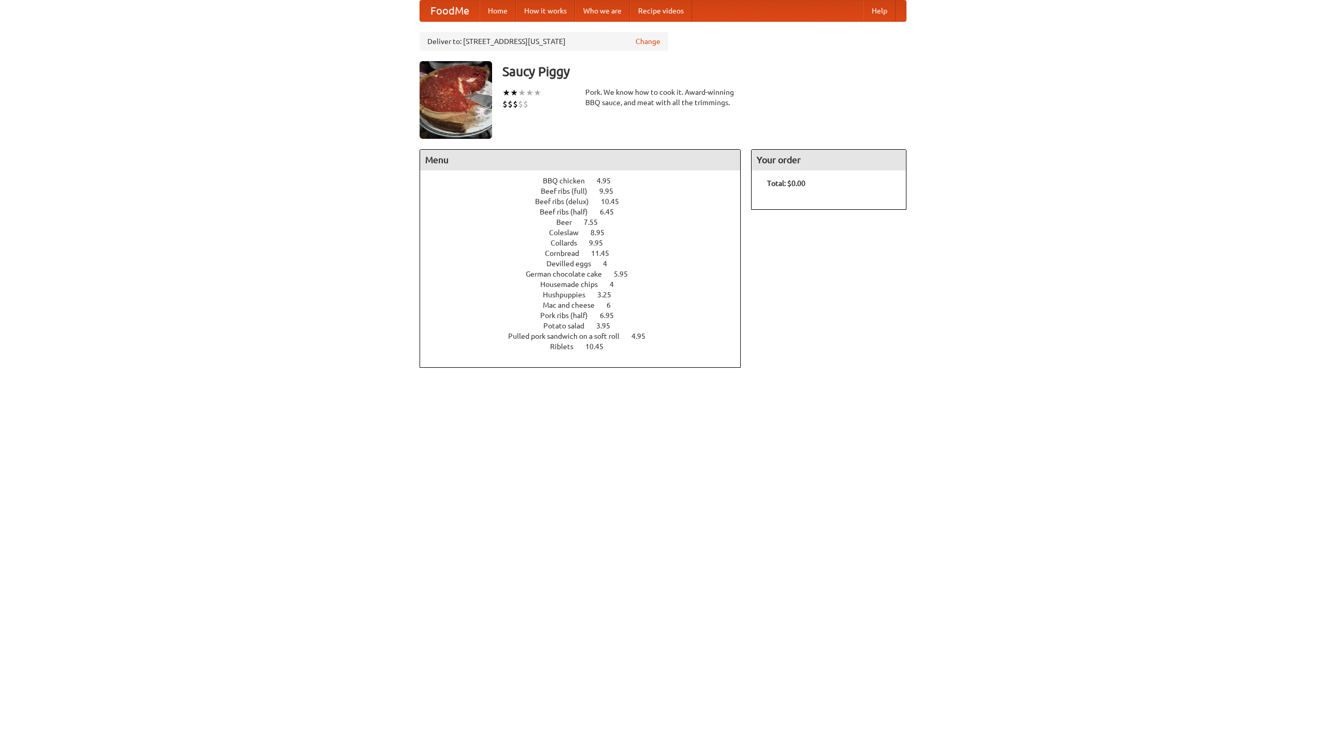 The height and width of the screenshot is (733, 1326). Describe the element at coordinates (450, 11) in the screenshot. I see `a: FoodMe` at that location.